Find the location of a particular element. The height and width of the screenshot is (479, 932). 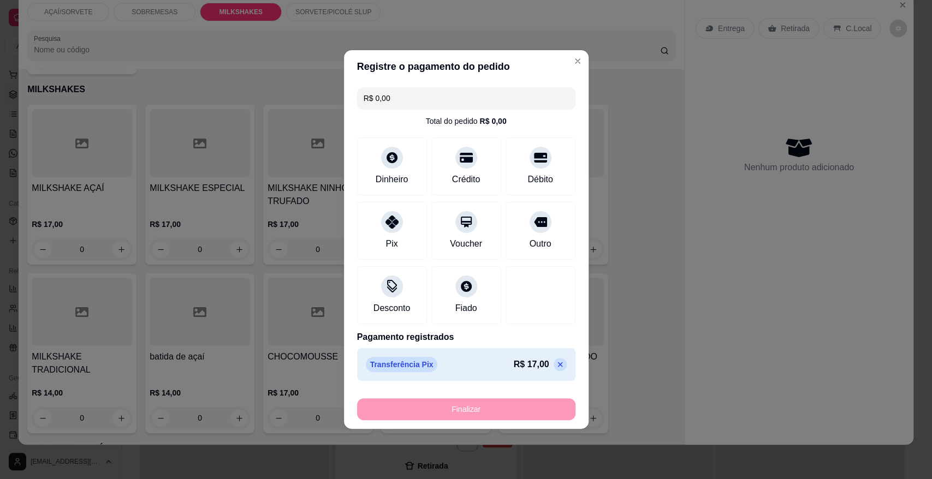

div: R$ 0,00 is located at coordinates (492, 121).